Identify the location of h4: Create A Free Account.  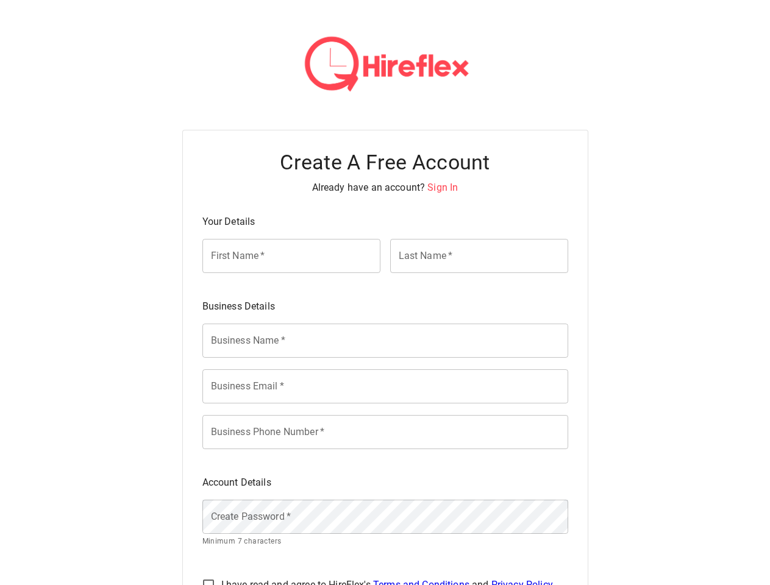
(385, 163).